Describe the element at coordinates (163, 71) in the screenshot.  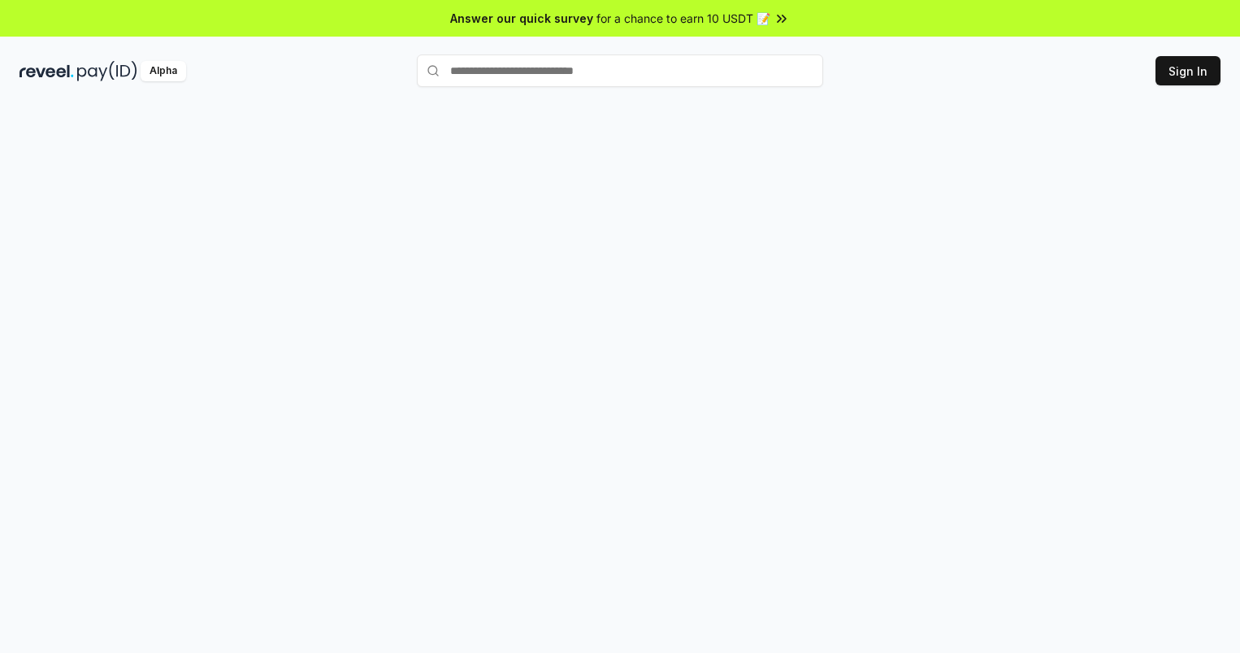
I see `div: Alpha` at that location.